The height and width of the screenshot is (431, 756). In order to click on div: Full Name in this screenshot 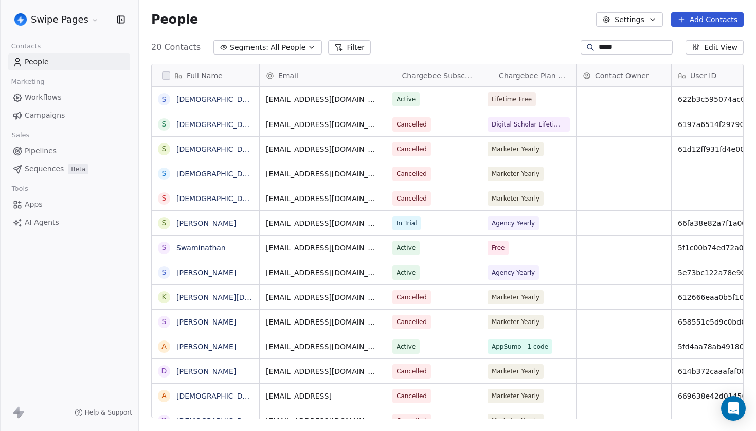, I will do `click(205, 75)`.